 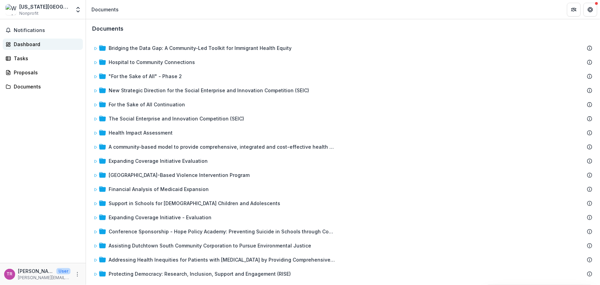 What do you see at coordinates (43, 30) in the screenshot?
I see `button: Notifications` at bounding box center [43, 30].